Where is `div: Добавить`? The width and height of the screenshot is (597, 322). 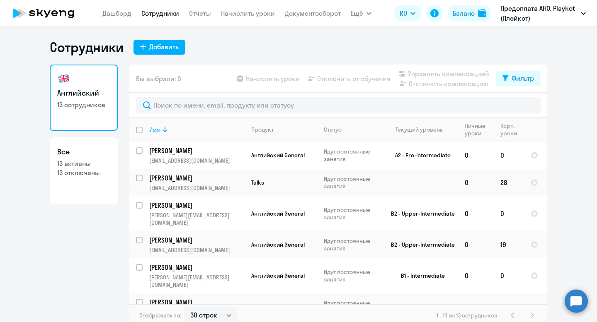
div: Добавить is located at coordinates (164, 47).